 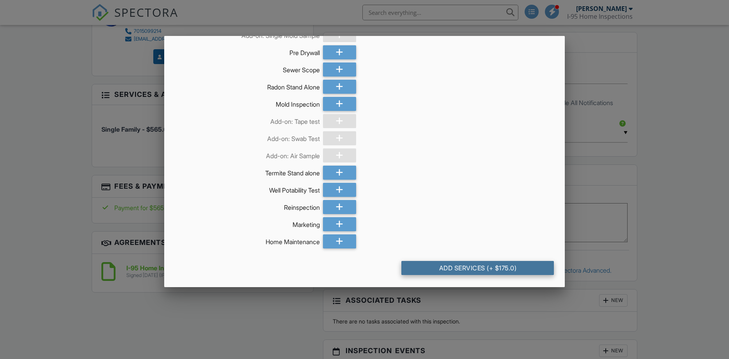 What do you see at coordinates (247, 51) in the screenshot?
I see `div: Pre Drywall` at bounding box center [247, 51].